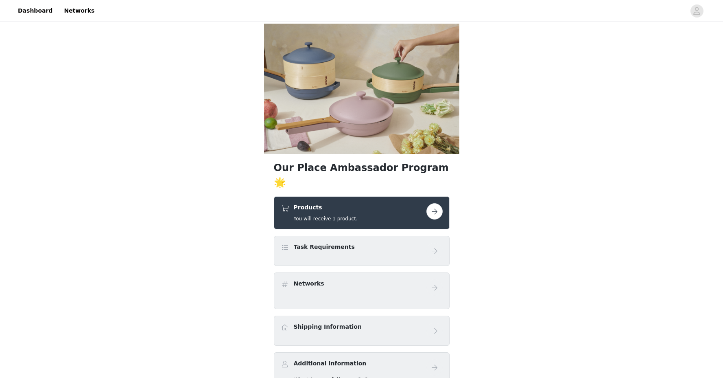 The height and width of the screenshot is (378, 723). What do you see at coordinates (328, 327) in the screenshot?
I see `h4: Shipping Information` at bounding box center [328, 327].